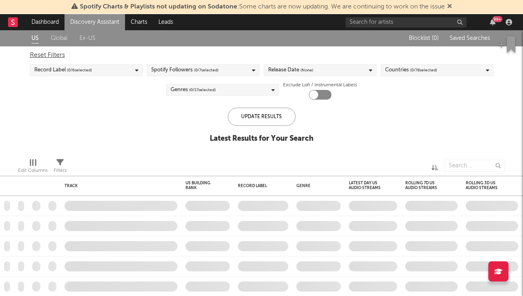  I want to click on div: Spotify Followers, so click(185, 70).